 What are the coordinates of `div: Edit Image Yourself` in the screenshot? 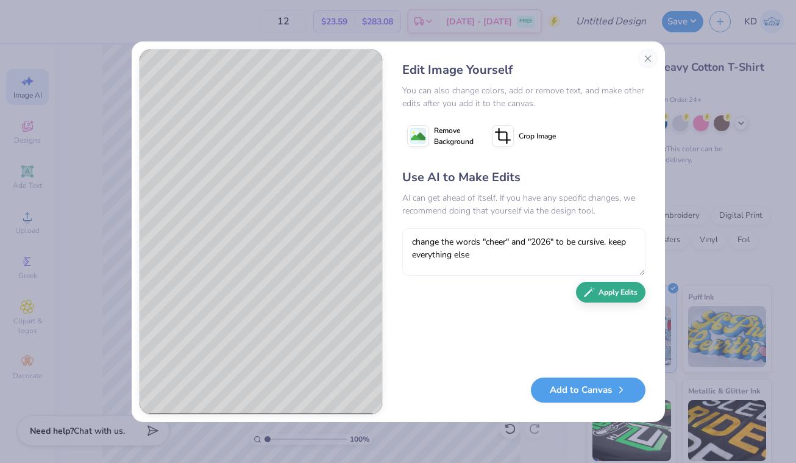 It's located at (524, 70).